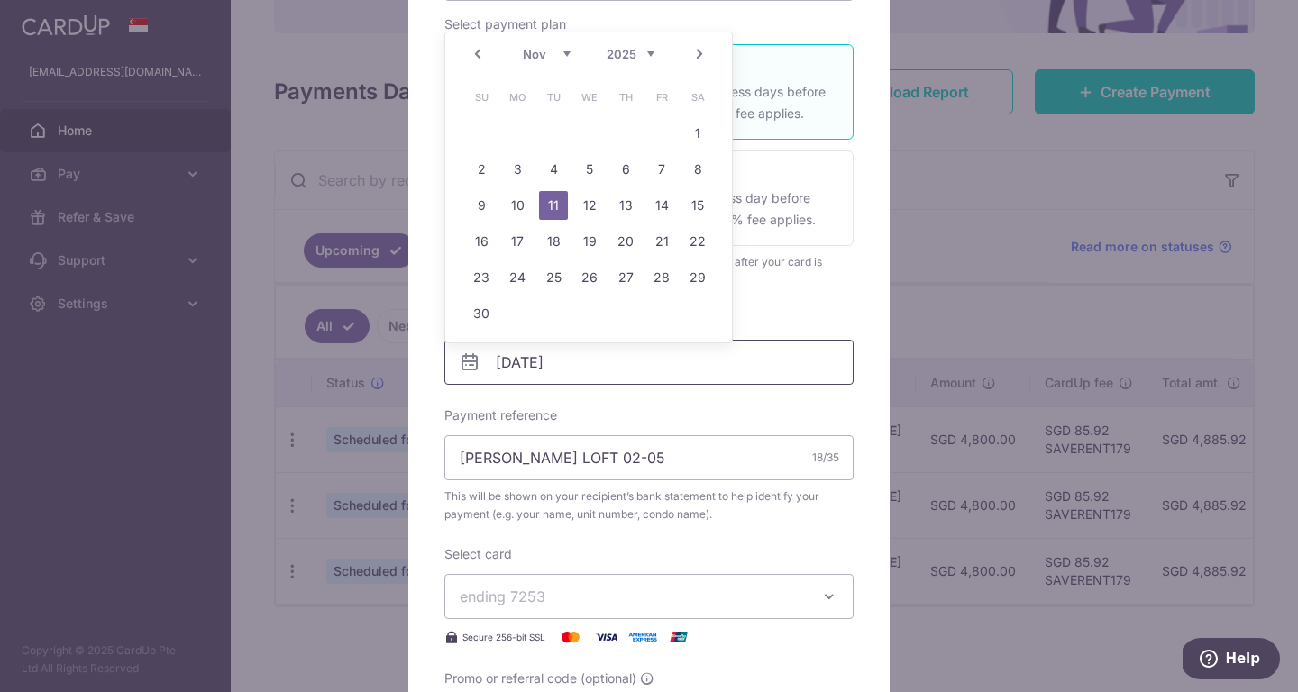 This screenshot has height=692, width=1298. What do you see at coordinates (649, 362) in the screenshot?
I see `input: DD / MM / YYYY` at bounding box center [649, 362].